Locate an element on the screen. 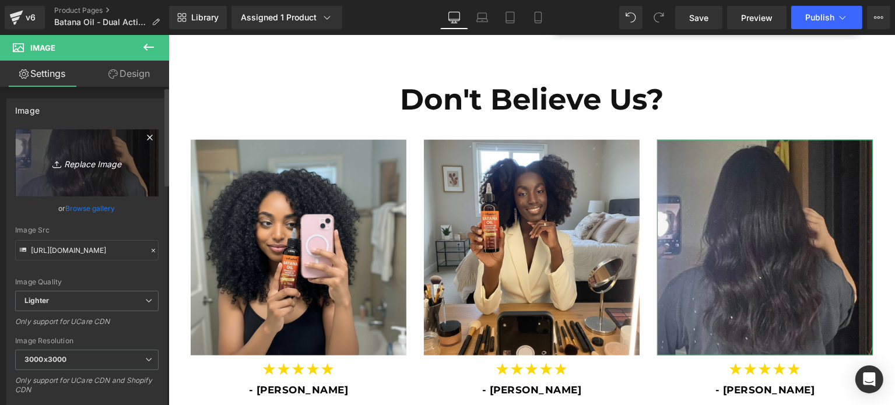 This screenshot has width=895, height=405. button: Redo is located at coordinates (659, 17).